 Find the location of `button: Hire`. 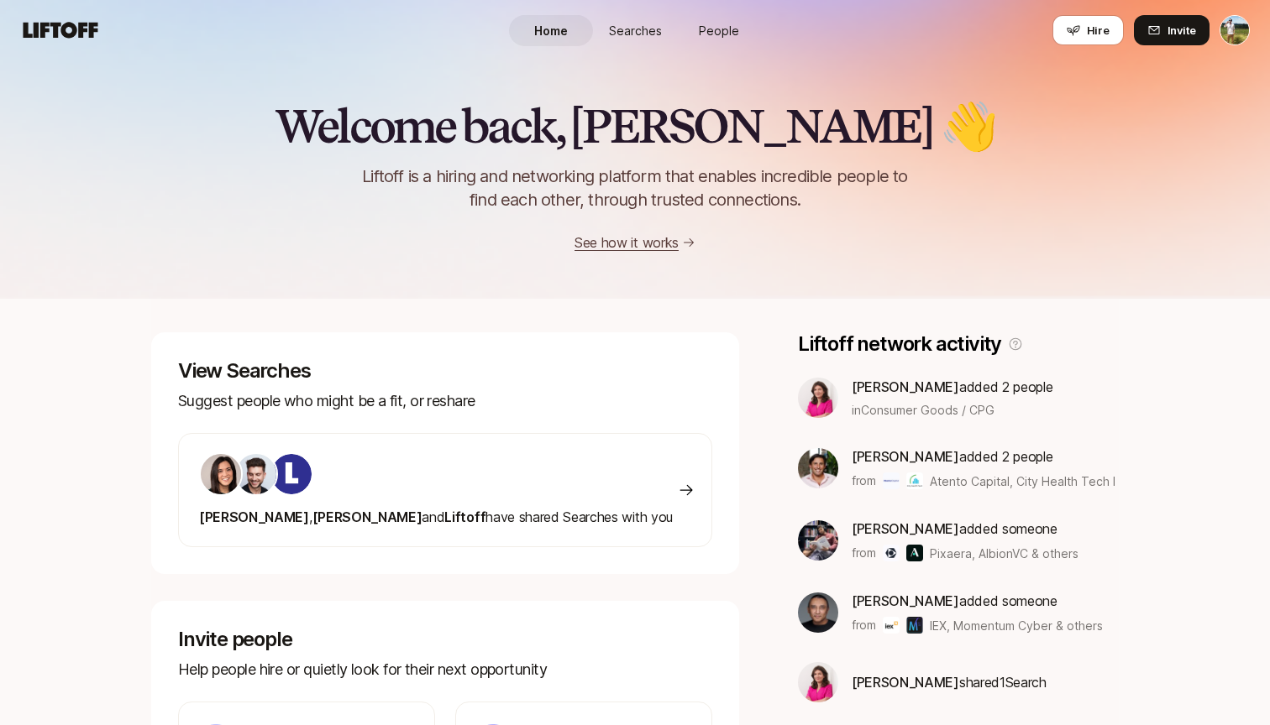

button: Hire is located at coordinates (1087, 30).